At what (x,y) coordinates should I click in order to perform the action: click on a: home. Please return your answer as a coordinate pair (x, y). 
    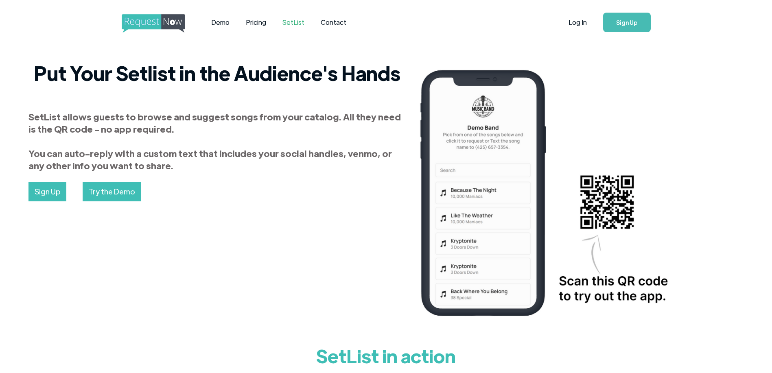
    Looking at the image, I should click on (152, 22).